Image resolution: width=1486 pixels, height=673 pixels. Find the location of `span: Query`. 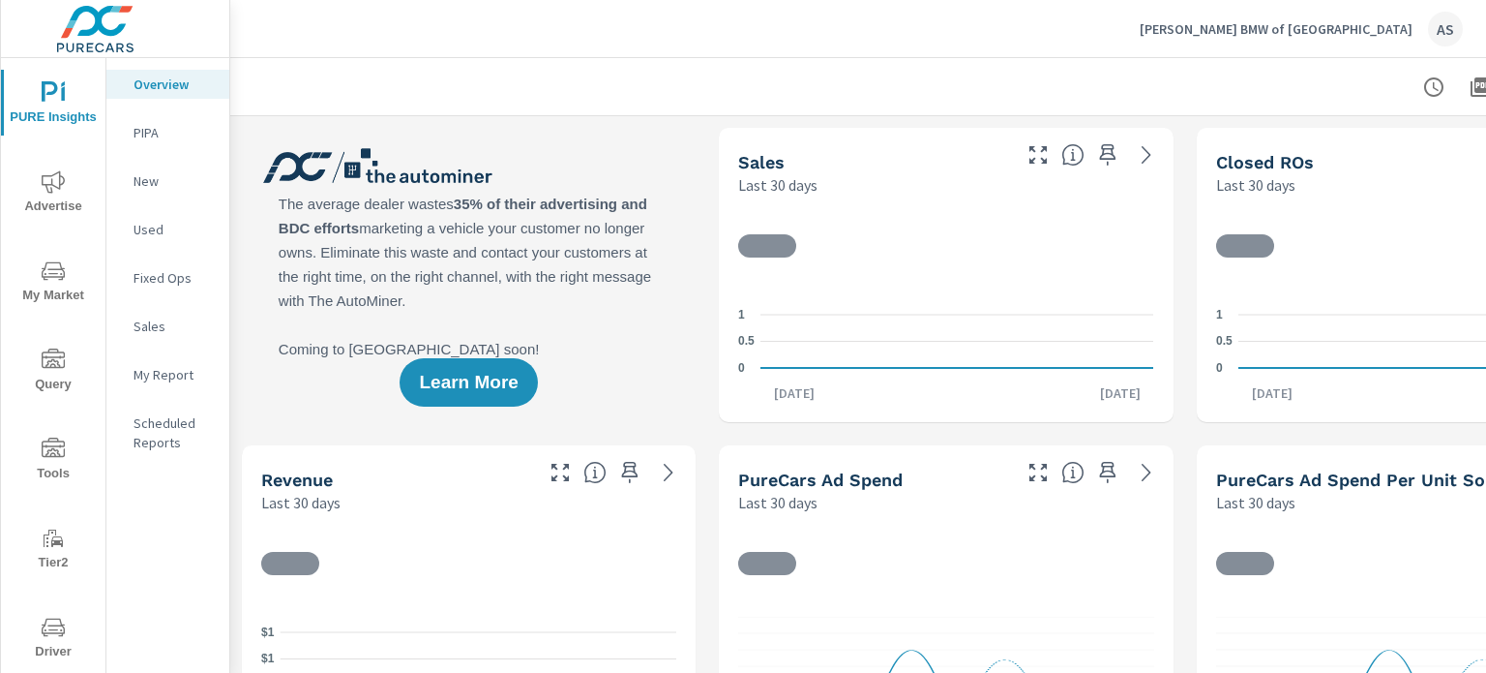

span: Query is located at coordinates (53, 372).